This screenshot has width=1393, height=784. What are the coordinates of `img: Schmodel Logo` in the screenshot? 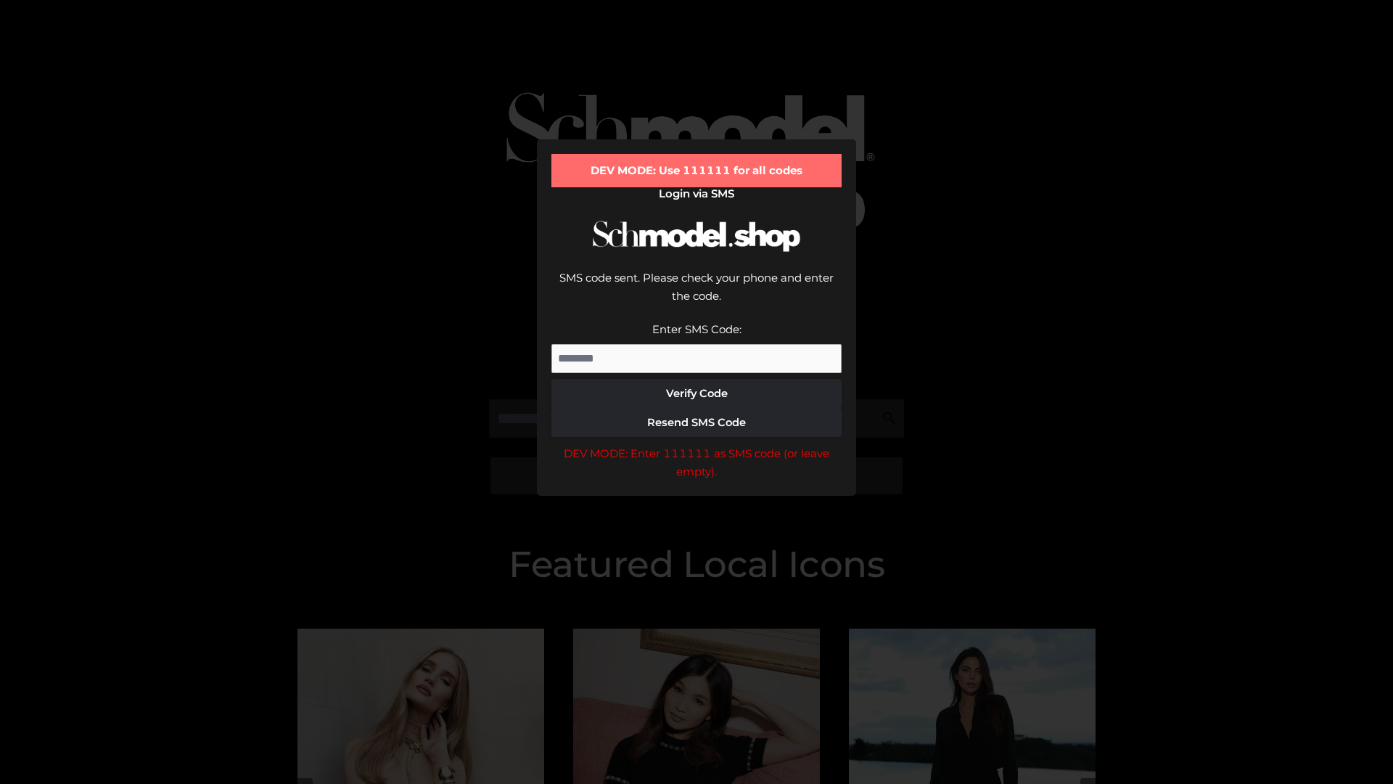 It's located at (697, 236).